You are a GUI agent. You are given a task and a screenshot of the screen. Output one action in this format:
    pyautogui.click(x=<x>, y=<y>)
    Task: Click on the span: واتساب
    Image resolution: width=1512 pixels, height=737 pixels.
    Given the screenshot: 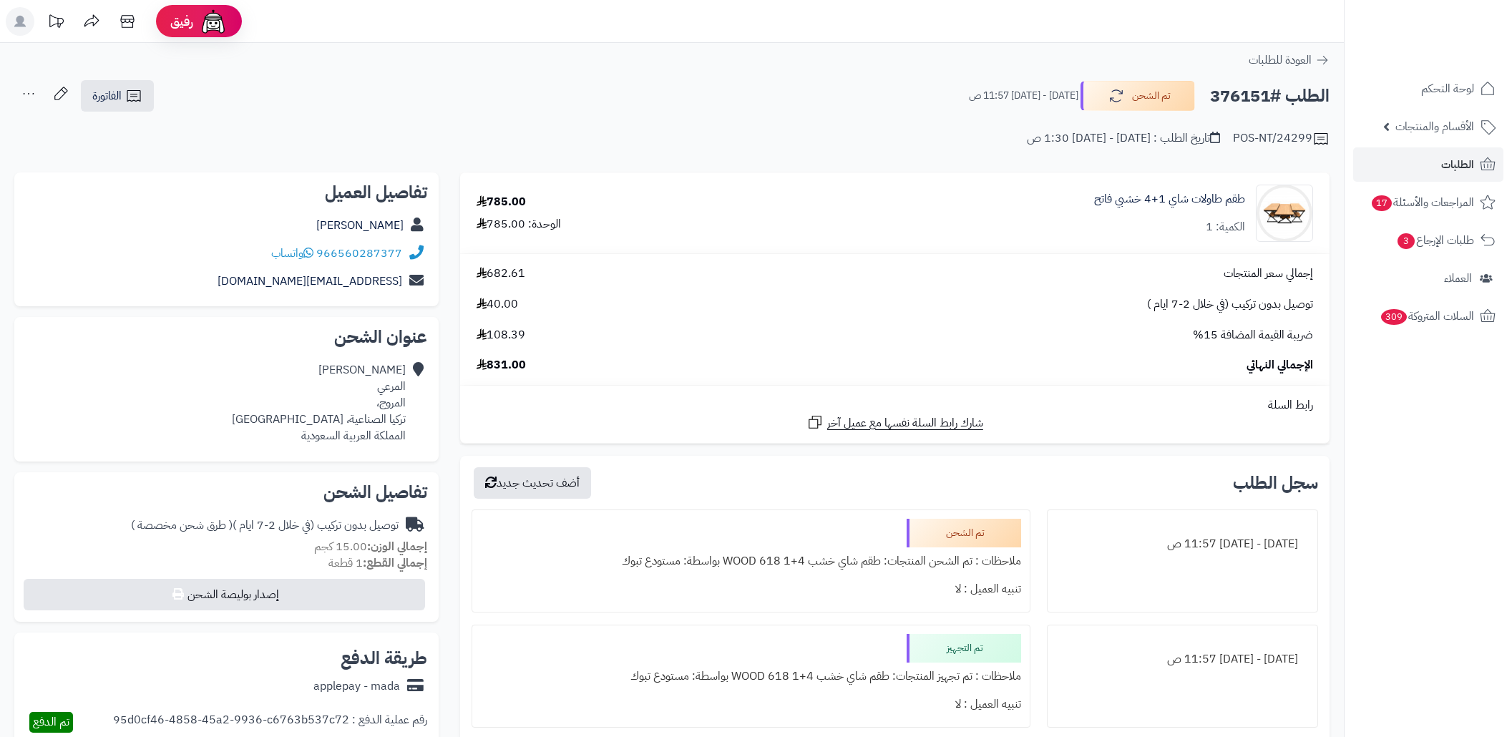 What is the action you would take?
    pyautogui.click(x=292, y=253)
    